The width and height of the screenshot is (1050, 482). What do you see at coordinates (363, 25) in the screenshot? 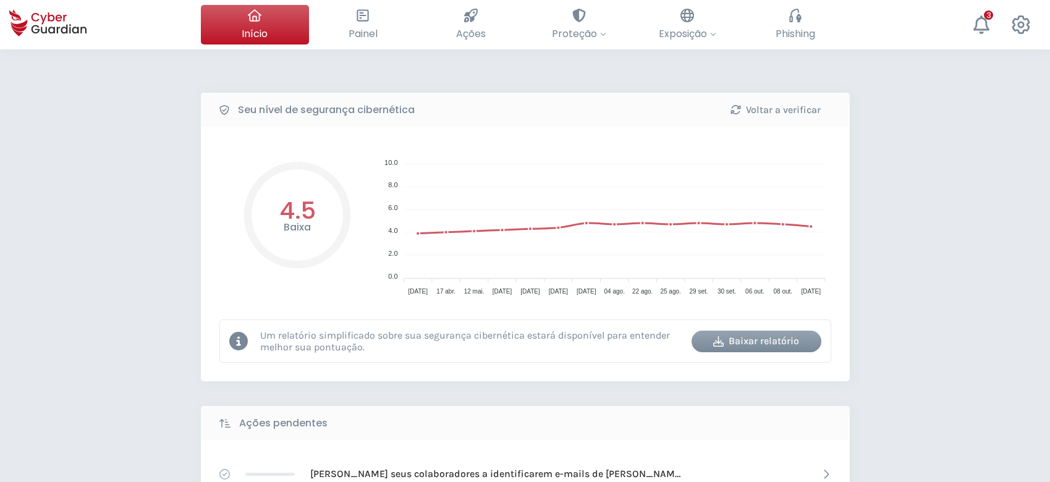
I see `button: Painel` at bounding box center [363, 25].